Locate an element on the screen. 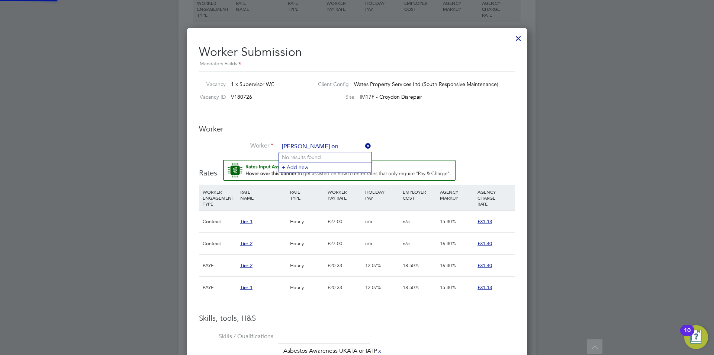 This screenshot has width=714, height=355. span: IM17F - Croydon Disrepair is located at coordinates (391, 97).